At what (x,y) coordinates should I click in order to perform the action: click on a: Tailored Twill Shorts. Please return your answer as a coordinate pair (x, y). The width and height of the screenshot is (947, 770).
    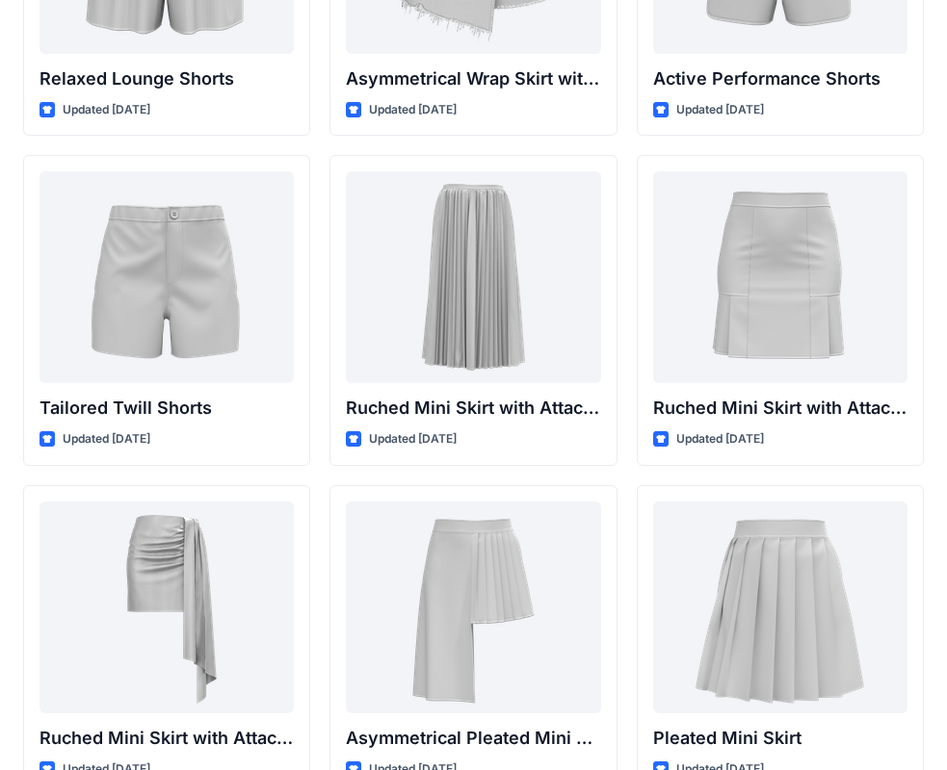
    Looking at the image, I should click on (167, 277).